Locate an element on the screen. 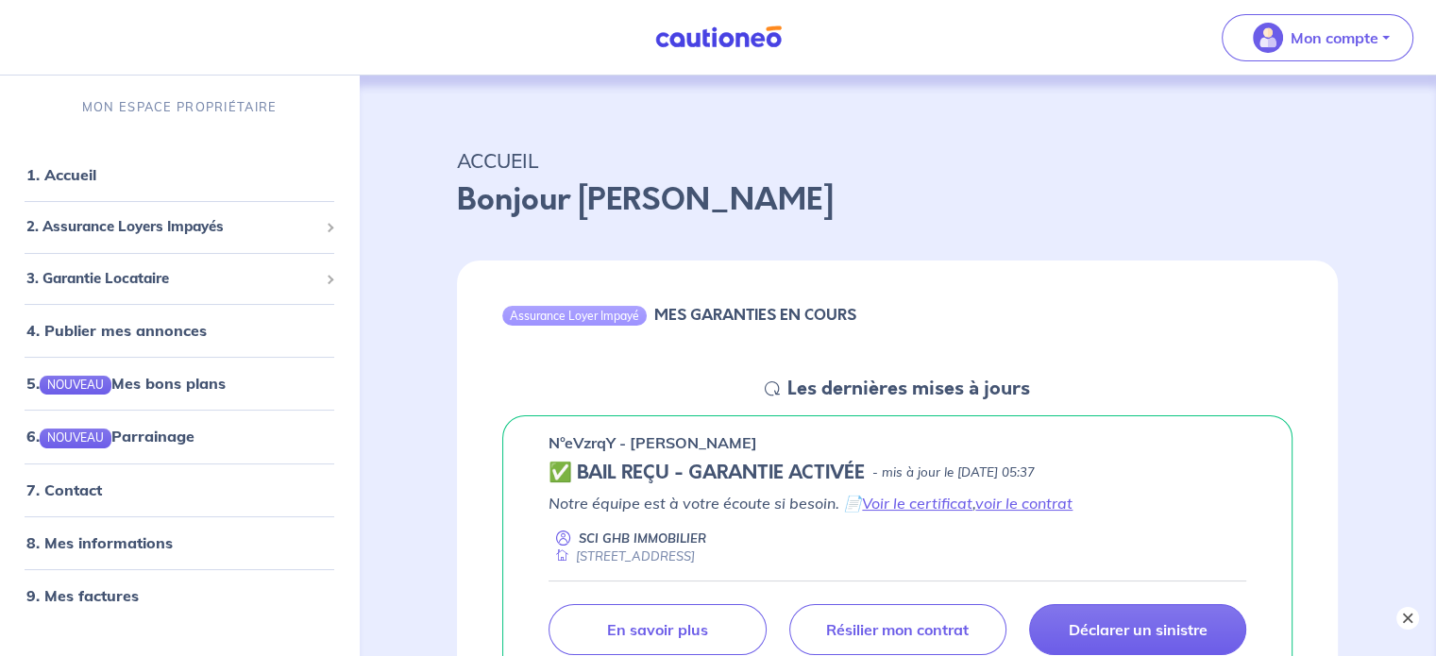 The width and height of the screenshot is (1436, 656). h5: Les dernières mises à jours is located at coordinates (908, 389).